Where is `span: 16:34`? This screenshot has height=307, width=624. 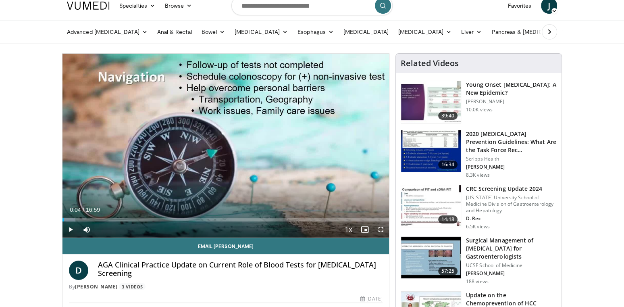
span: 16:34 is located at coordinates (448, 164).